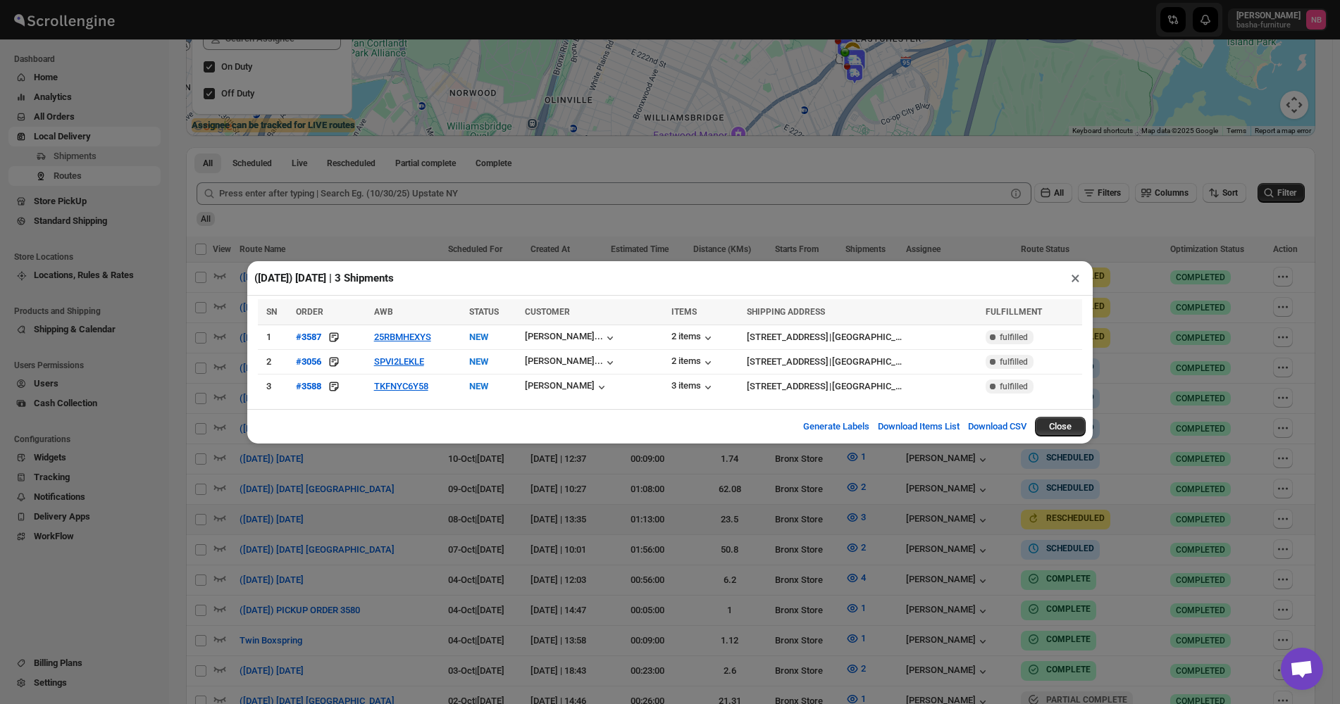  What do you see at coordinates (1060, 427) in the screenshot?
I see `button: Close` at bounding box center [1060, 427].